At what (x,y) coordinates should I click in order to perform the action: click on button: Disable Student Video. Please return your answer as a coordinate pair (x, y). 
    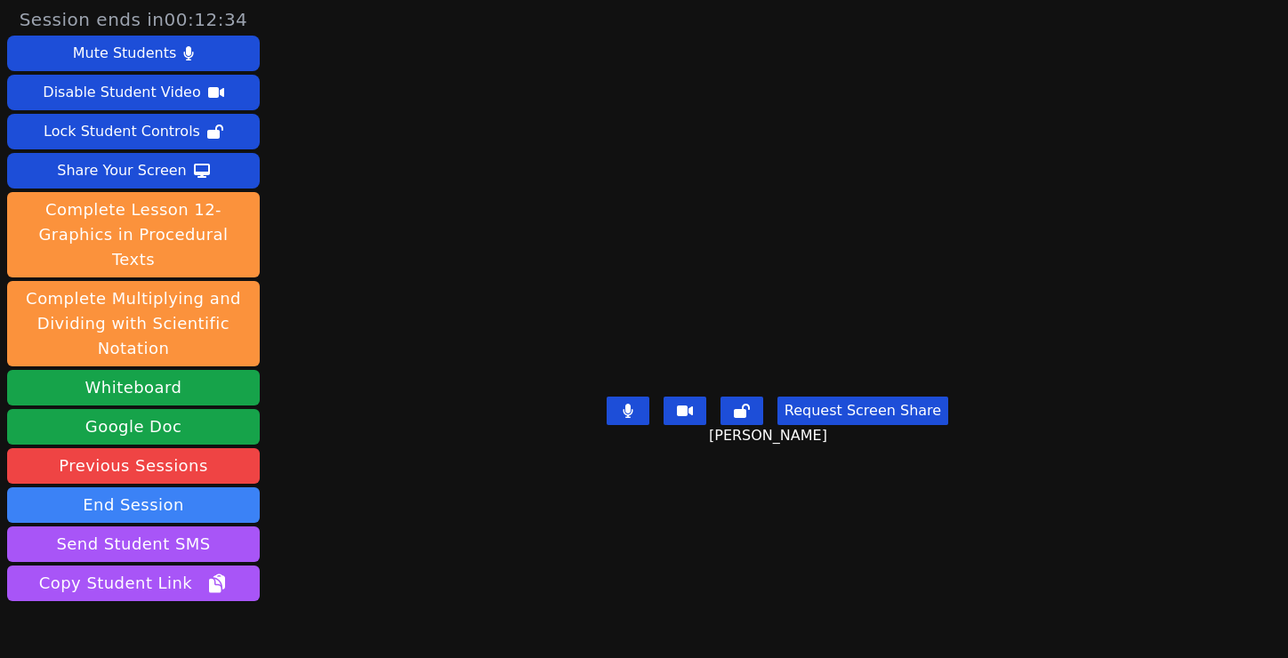
    Looking at the image, I should click on (133, 93).